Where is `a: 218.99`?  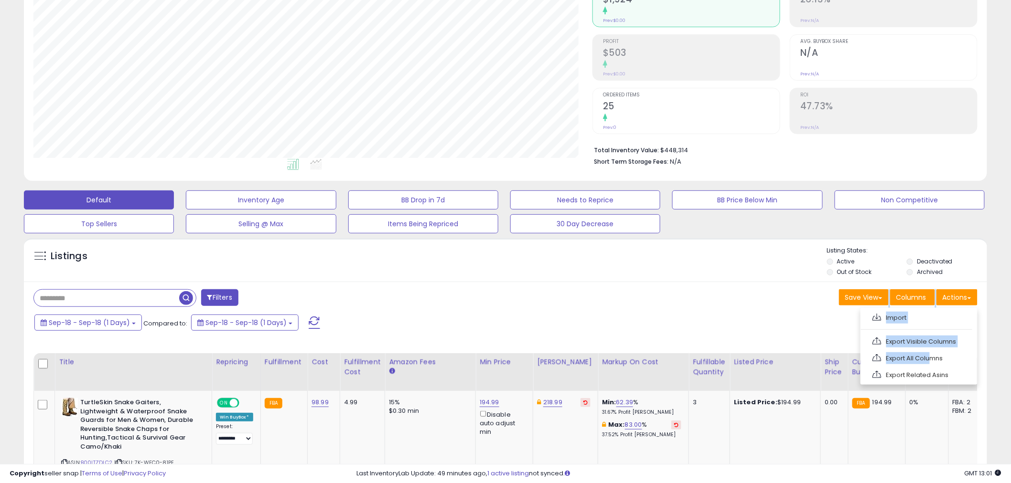
a: 218.99 is located at coordinates (553, 403).